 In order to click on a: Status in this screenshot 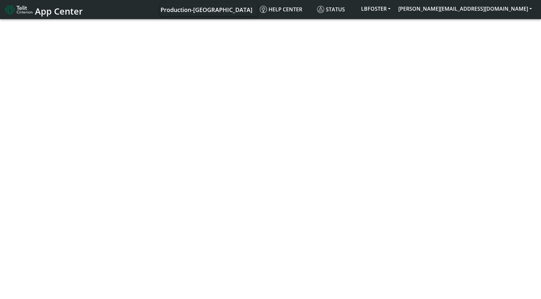, I will do `click(336, 9)`.